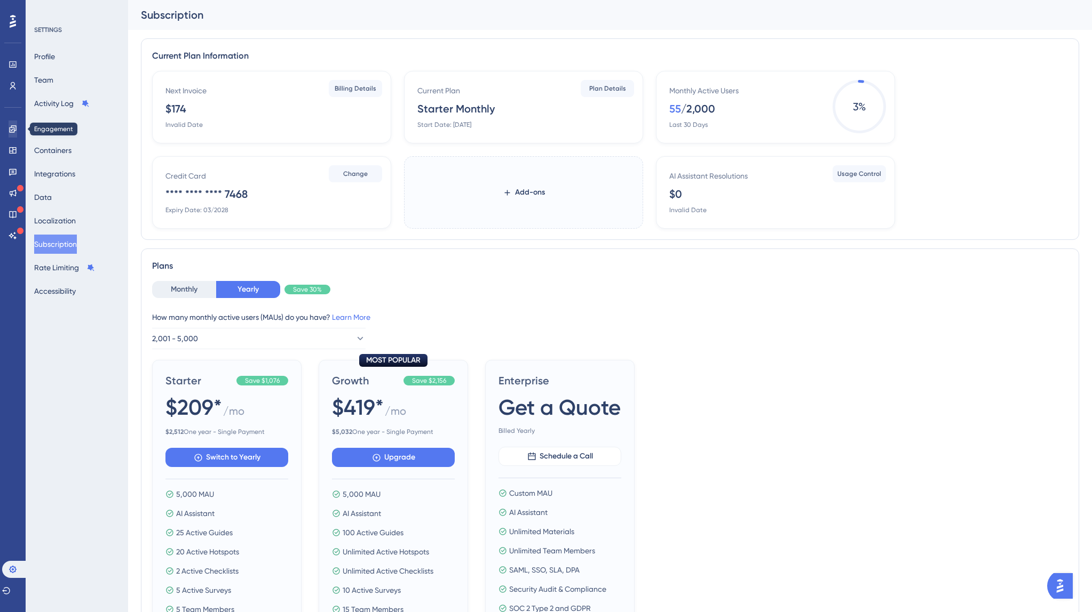 This screenshot has height=612, width=1092. Describe the element at coordinates (197, 210) in the screenshot. I see `div: Expiry Date: 03/2028` at that location.